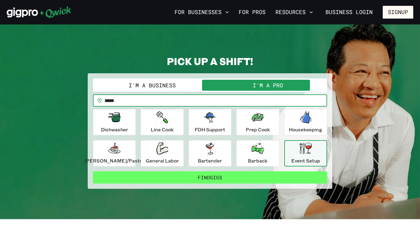 This screenshot has height=230, width=420. Describe the element at coordinates (306, 122) in the screenshot. I see `button: Housekeeping` at that location.